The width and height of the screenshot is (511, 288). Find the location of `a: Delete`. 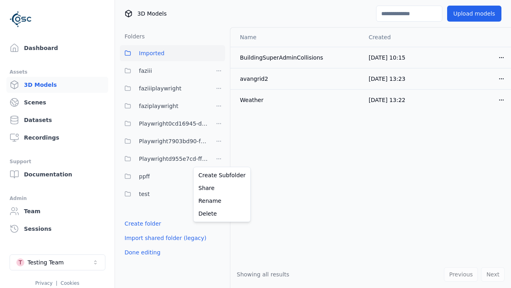

a: Delete is located at coordinates (222, 213).